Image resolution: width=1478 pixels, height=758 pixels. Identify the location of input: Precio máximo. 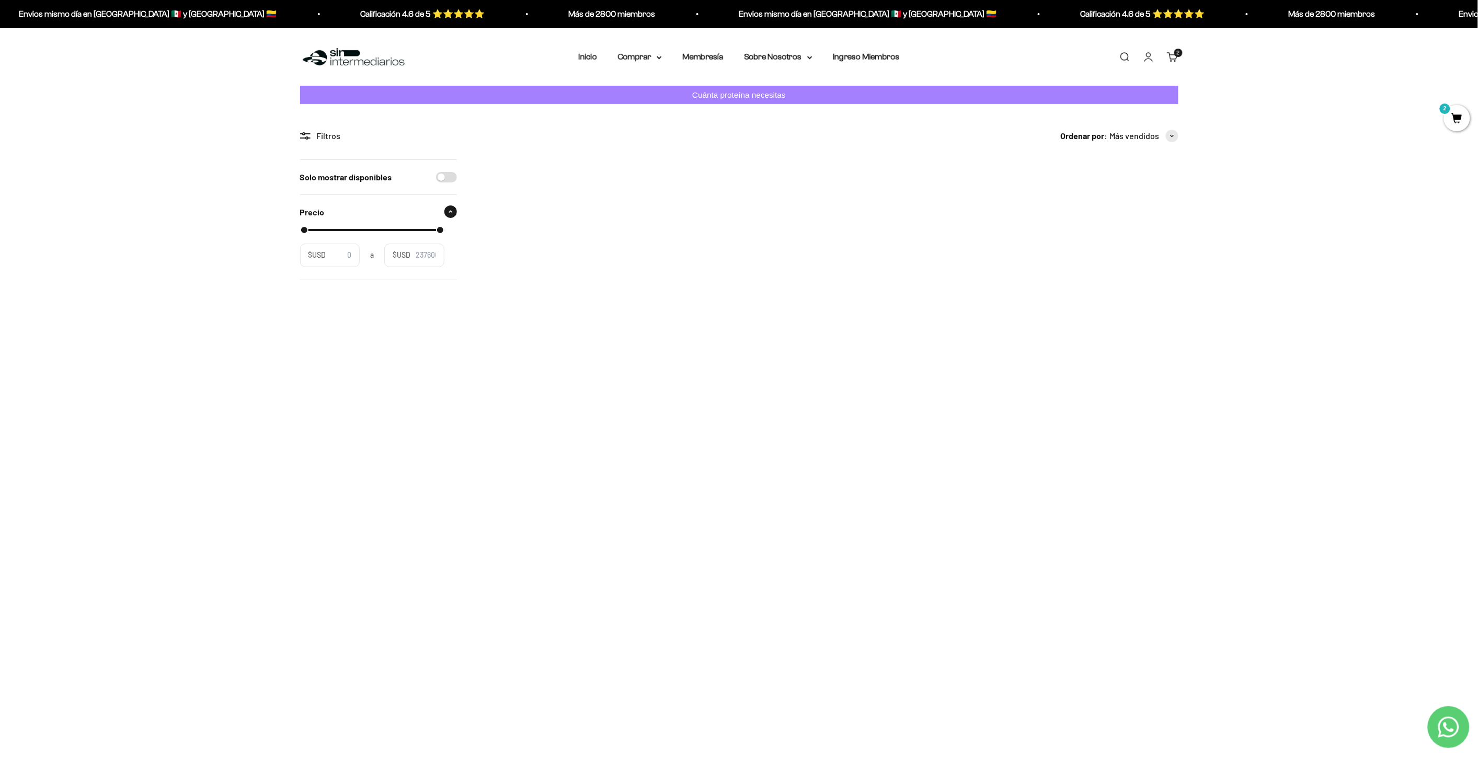
(426, 255).